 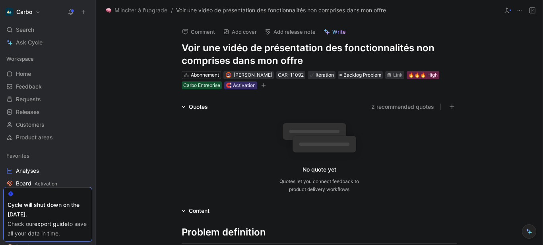 I want to click on div: CAR-11092, so click(x=291, y=75).